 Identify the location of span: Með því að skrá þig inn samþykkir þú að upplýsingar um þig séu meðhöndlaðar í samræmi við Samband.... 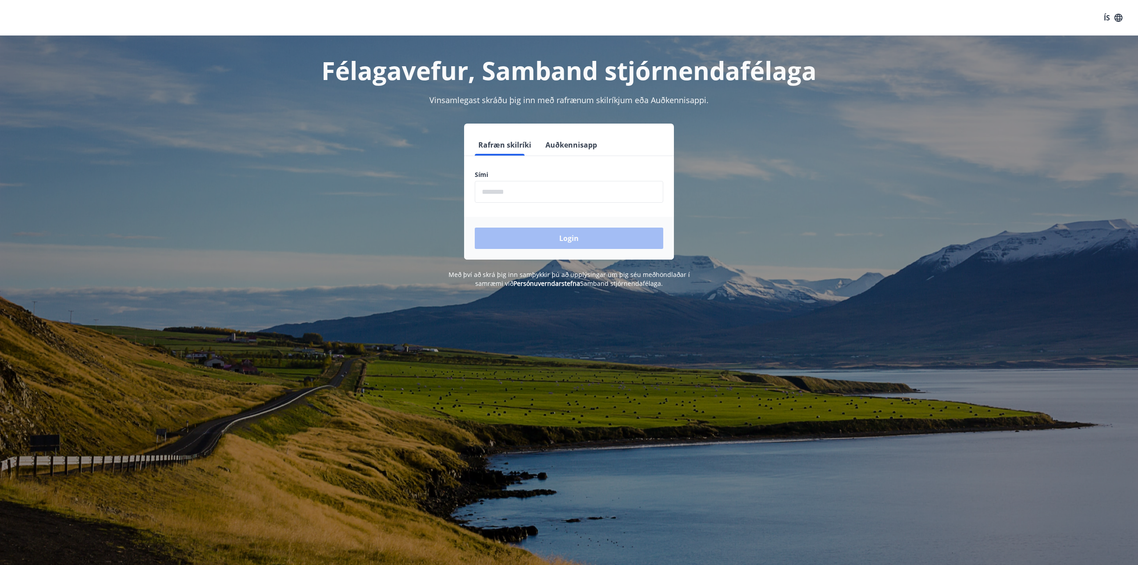
(569, 279).